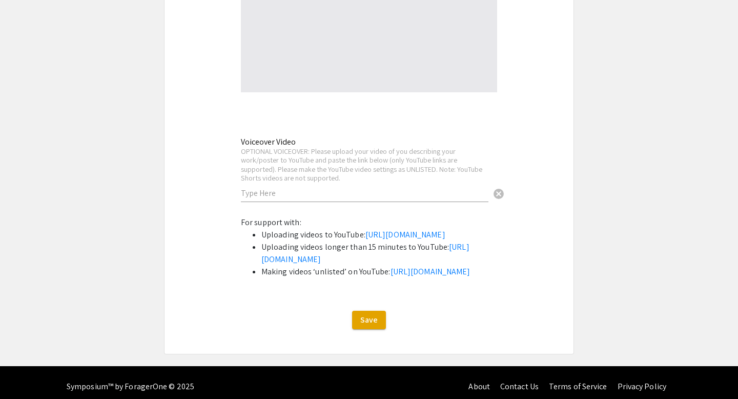  Describe the element at coordinates (379, 253) in the screenshot. I see `li: Uploading videos longer than 15 minutes to YouTube:` at that location.